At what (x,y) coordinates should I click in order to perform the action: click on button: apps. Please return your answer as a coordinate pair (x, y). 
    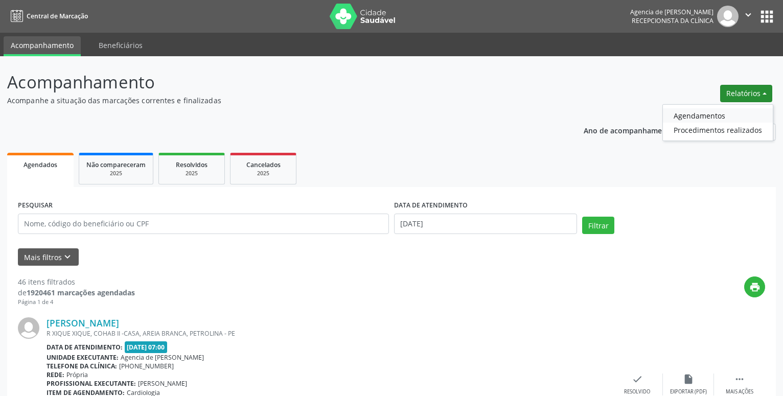
    Looking at the image, I should click on (767, 16).